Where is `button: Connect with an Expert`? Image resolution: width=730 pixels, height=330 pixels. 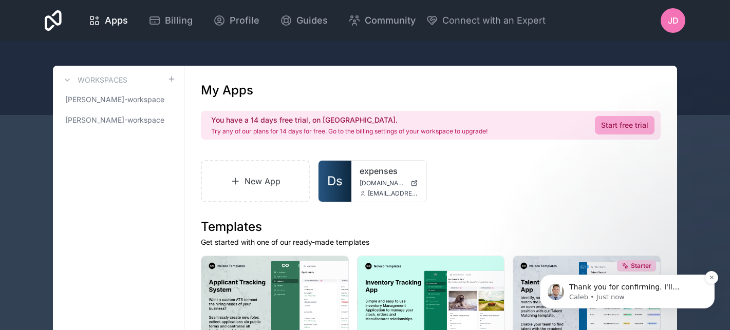
button: Connect with an Expert is located at coordinates (486, 21).